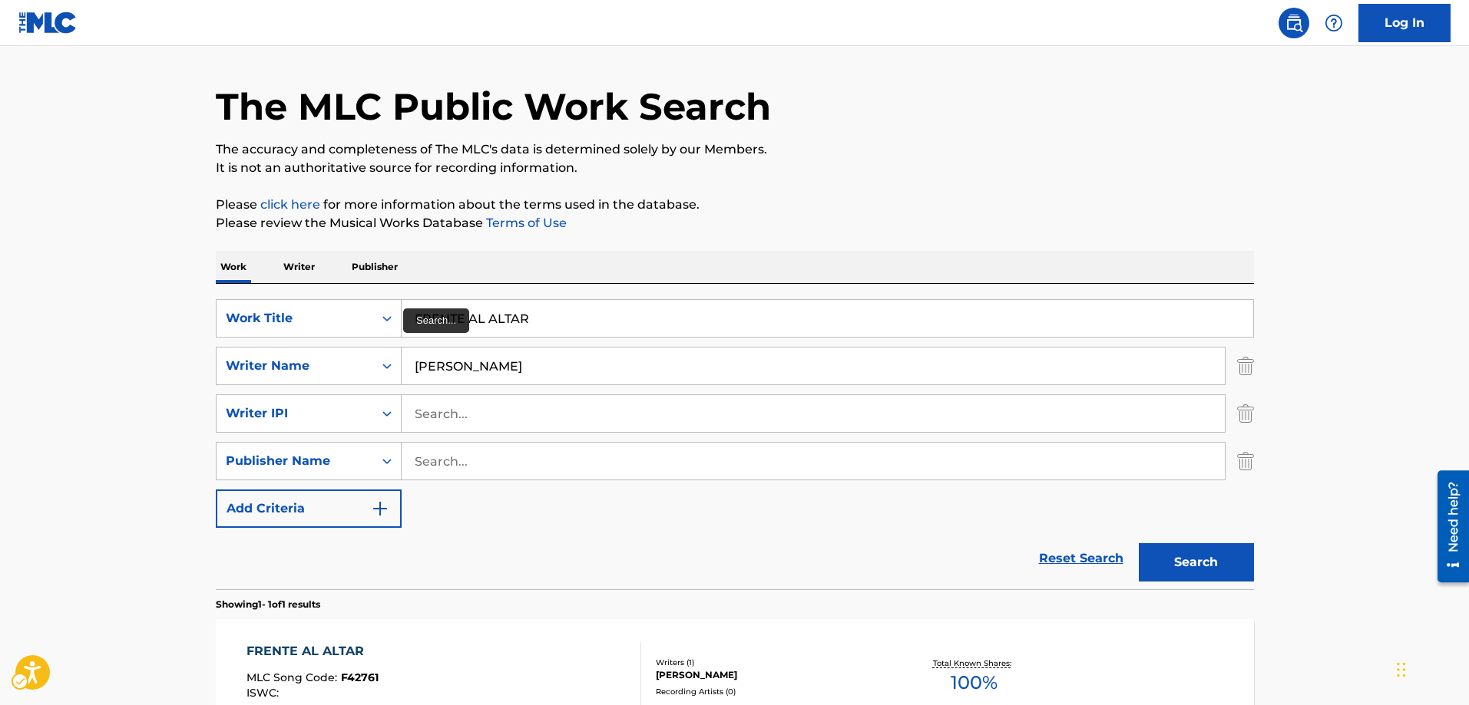  Describe the element at coordinates (290, 204) in the screenshot. I see `a: click here` at that location.